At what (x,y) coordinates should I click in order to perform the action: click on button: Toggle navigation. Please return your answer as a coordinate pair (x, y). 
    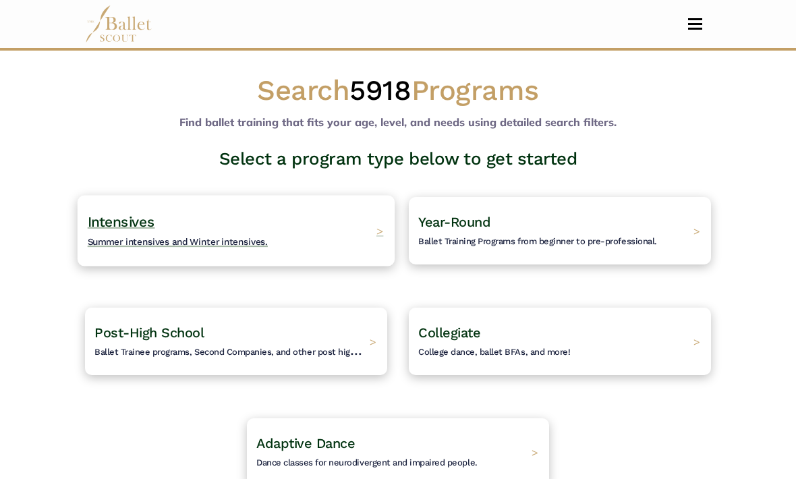
    Looking at the image, I should click on (695, 24).